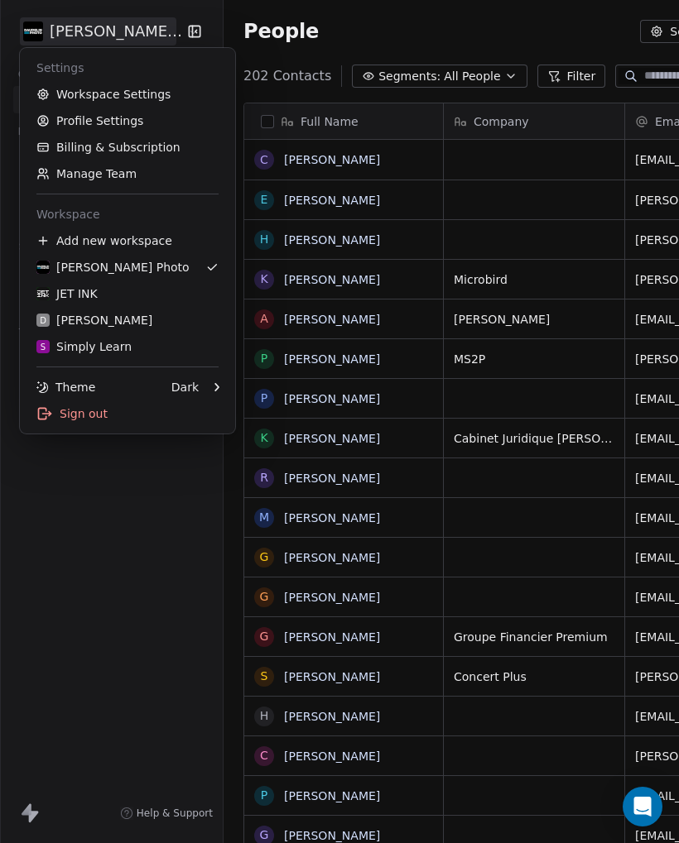 The height and width of the screenshot is (843, 679). What do you see at coordinates (185, 387) in the screenshot?
I see `div: Dark` at bounding box center [185, 387].